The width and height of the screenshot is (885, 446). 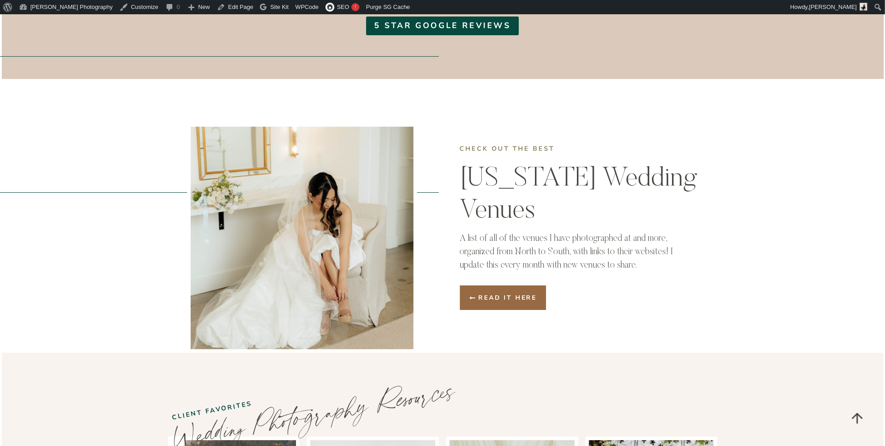 What do you see at coordinates (343, 7) in the screenshot?
I see `span: SEO` at bounding box center [343, 7].